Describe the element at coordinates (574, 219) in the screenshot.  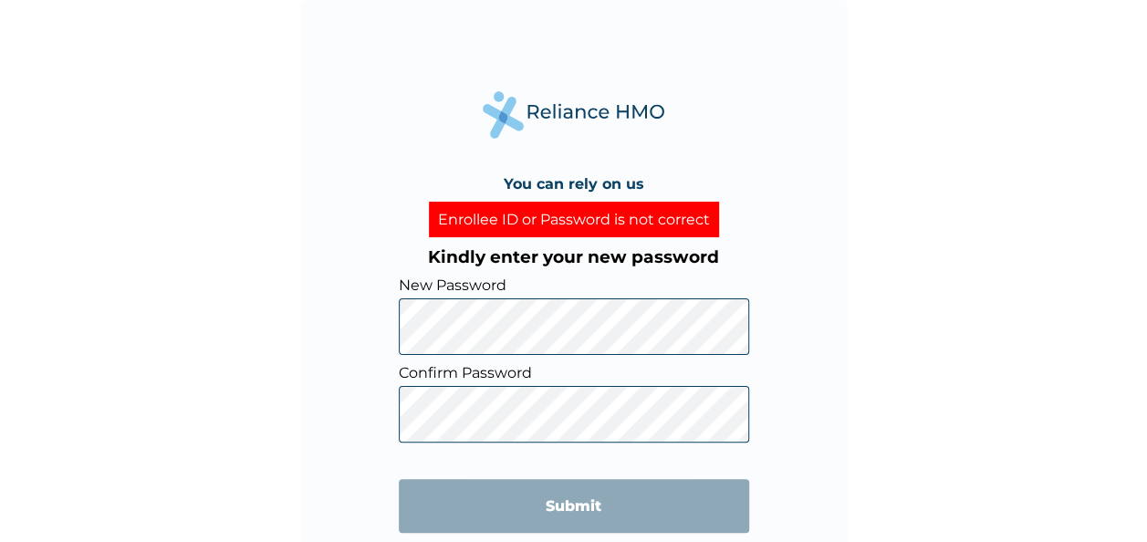
I see `div: Enrollee ID or Password is not correct` at that location.